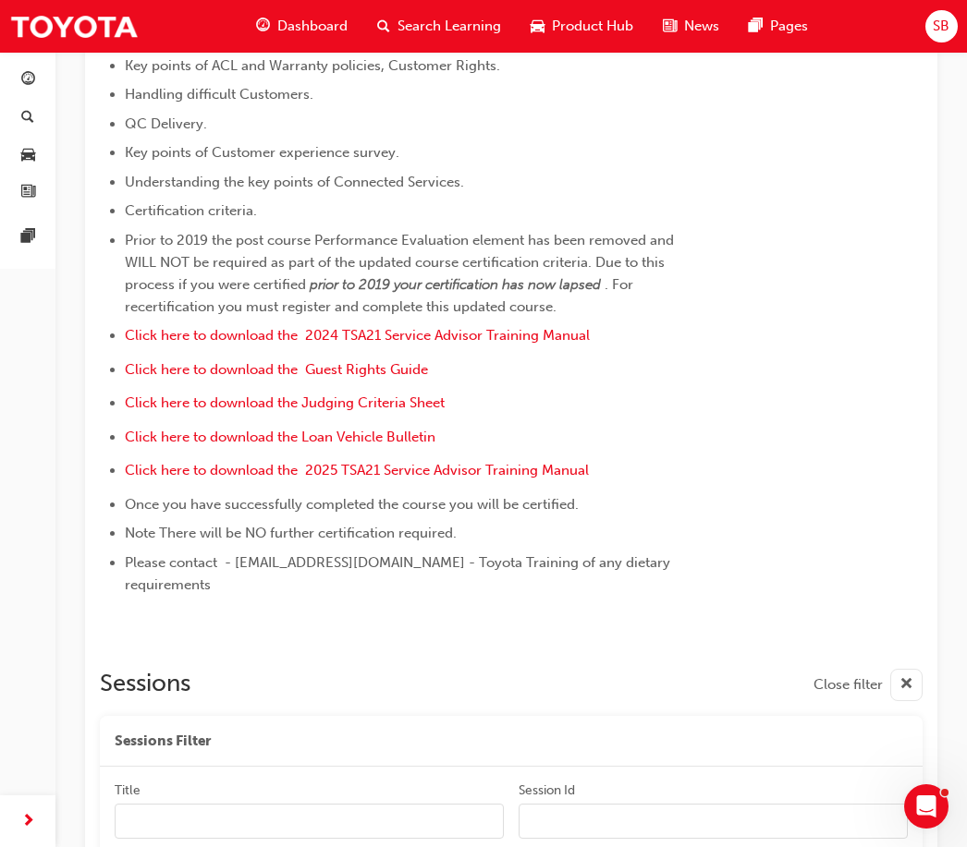  Describe the element at coordinates (128, 791) in the screenshot. I see `div: Title` at that location.